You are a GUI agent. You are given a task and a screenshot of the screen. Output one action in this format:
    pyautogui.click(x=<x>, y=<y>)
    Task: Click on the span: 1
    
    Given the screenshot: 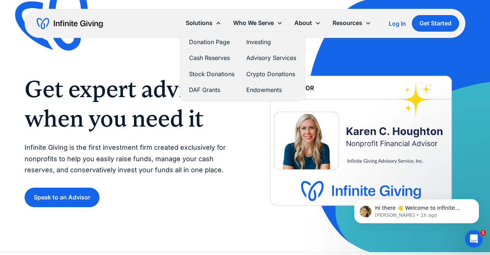 What is the action you would take?
    pyautogui.click(x=483, y=232)
    